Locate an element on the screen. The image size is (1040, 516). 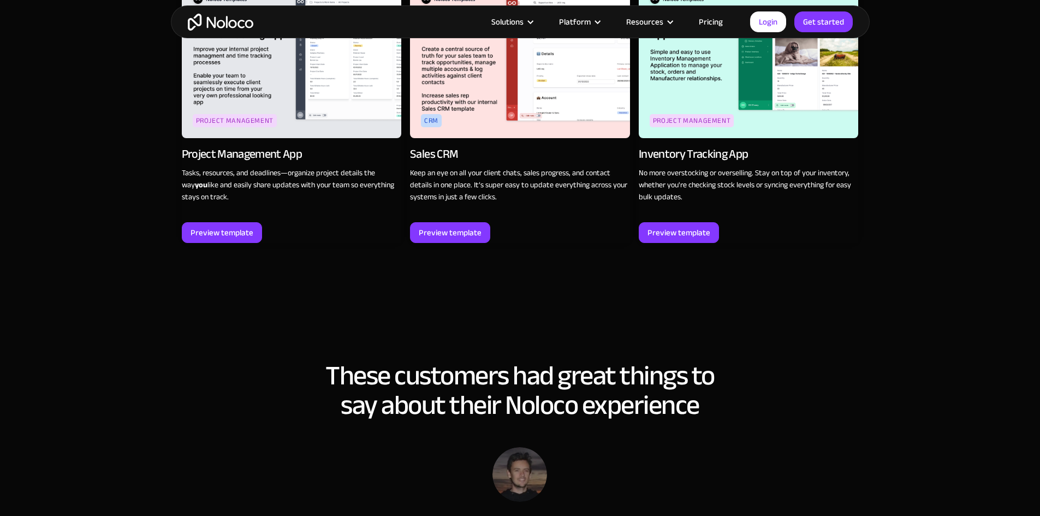
a: home is located at coordinates (221, 22).